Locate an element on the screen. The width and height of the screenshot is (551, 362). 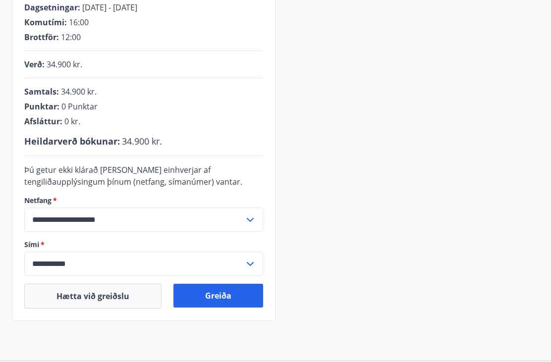
label: Netfang is located at coordinates (144, 201).